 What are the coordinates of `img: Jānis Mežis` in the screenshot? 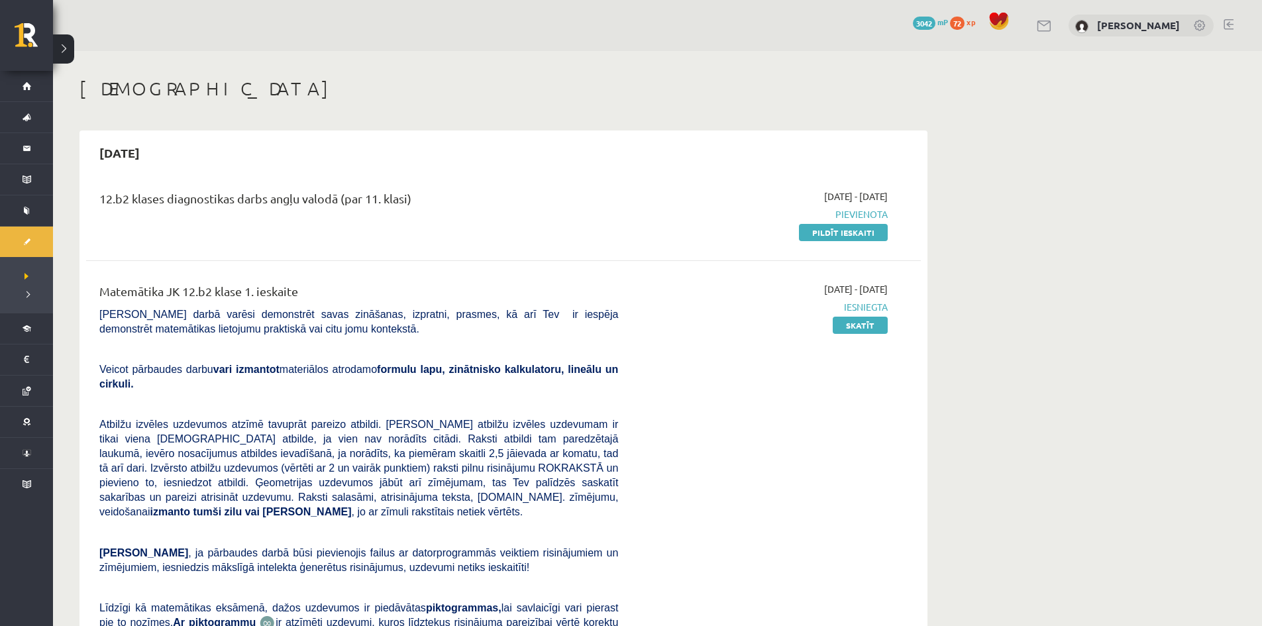 It's located at (1082, 26).